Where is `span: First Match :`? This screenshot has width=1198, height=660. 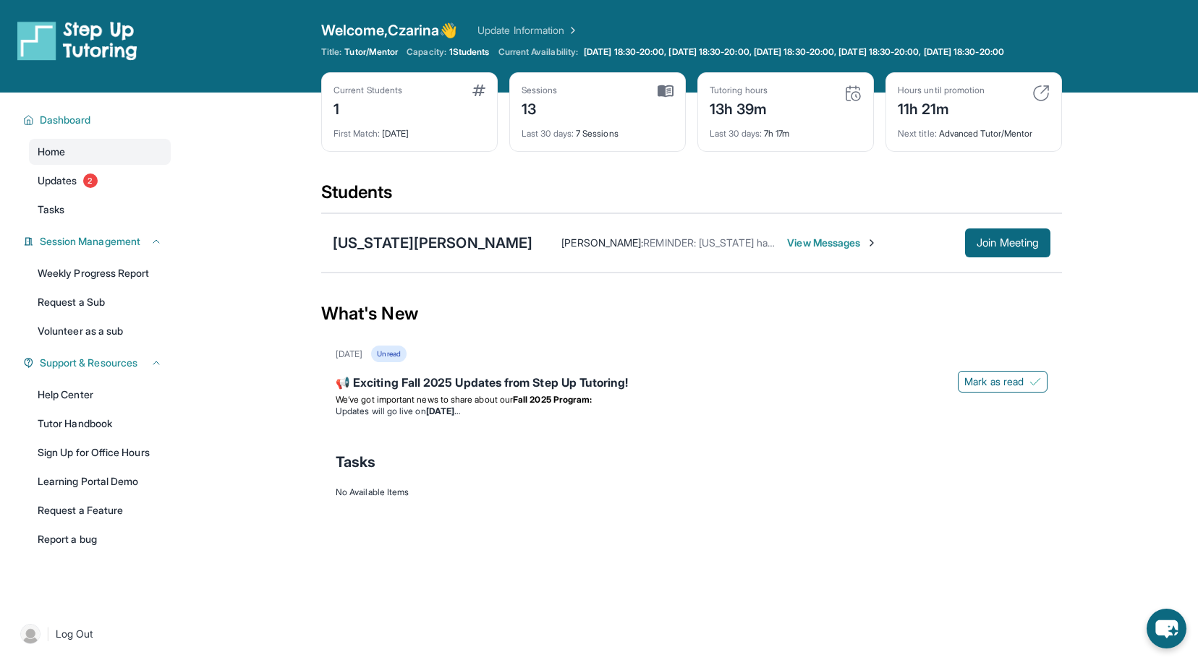
span: First Match : is located at coordinates (357, 133).